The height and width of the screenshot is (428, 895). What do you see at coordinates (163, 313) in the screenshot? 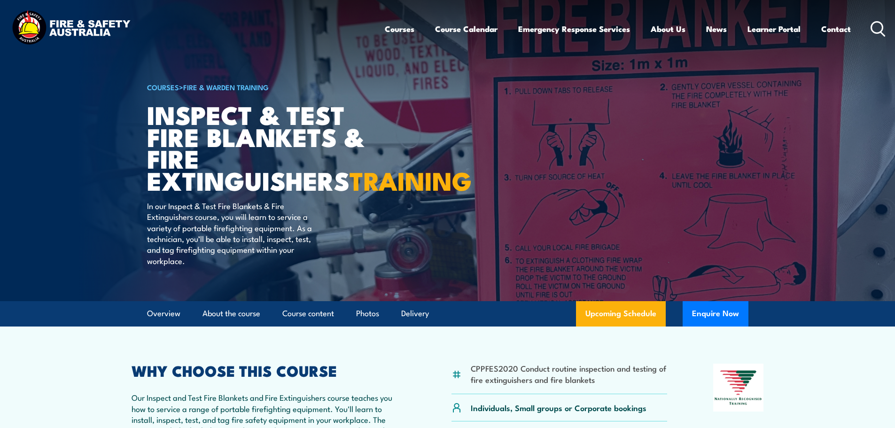
I see `a: Overview` at bounding box center [163, 313].